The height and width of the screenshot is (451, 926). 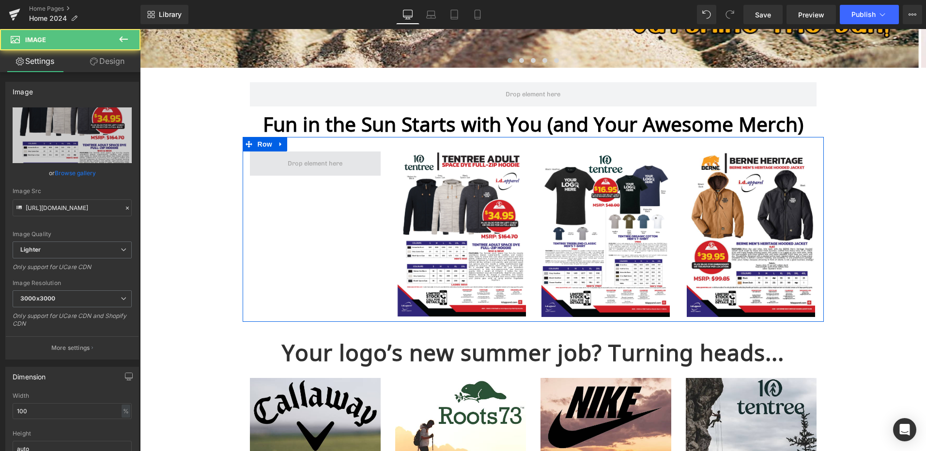 I want to click on span: Home 2024, so click(x=48, y=18).